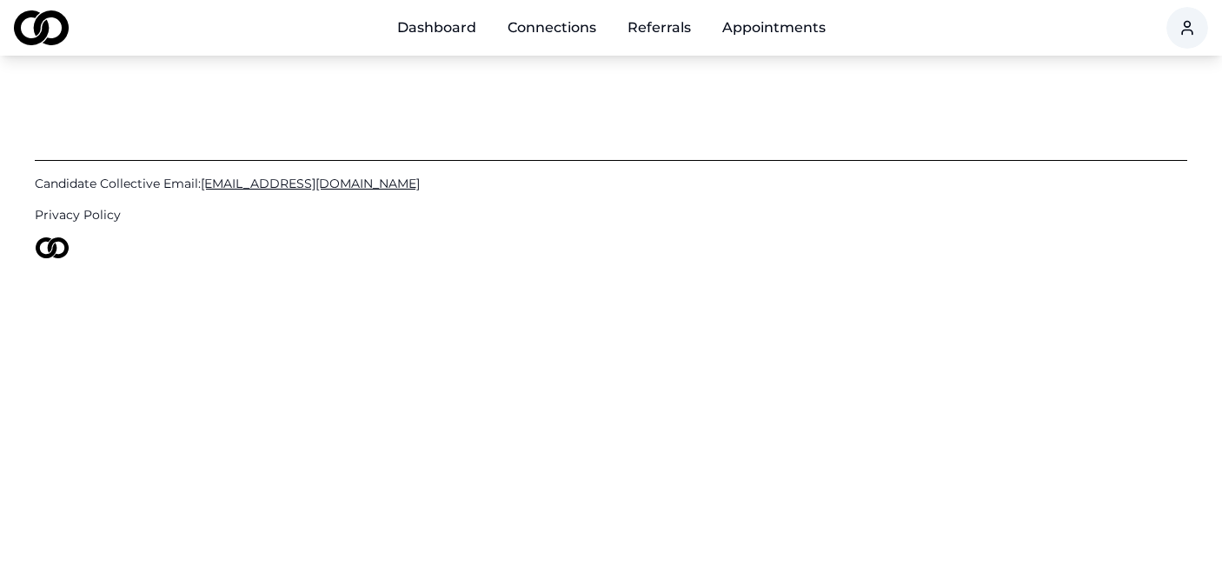  I want to click on a: Dashboard, so click(436, 28).